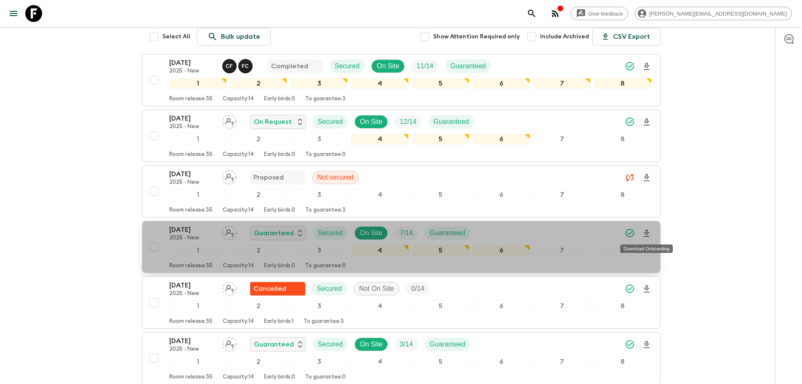  I want to click on div: Not secured, so click(336, 177).